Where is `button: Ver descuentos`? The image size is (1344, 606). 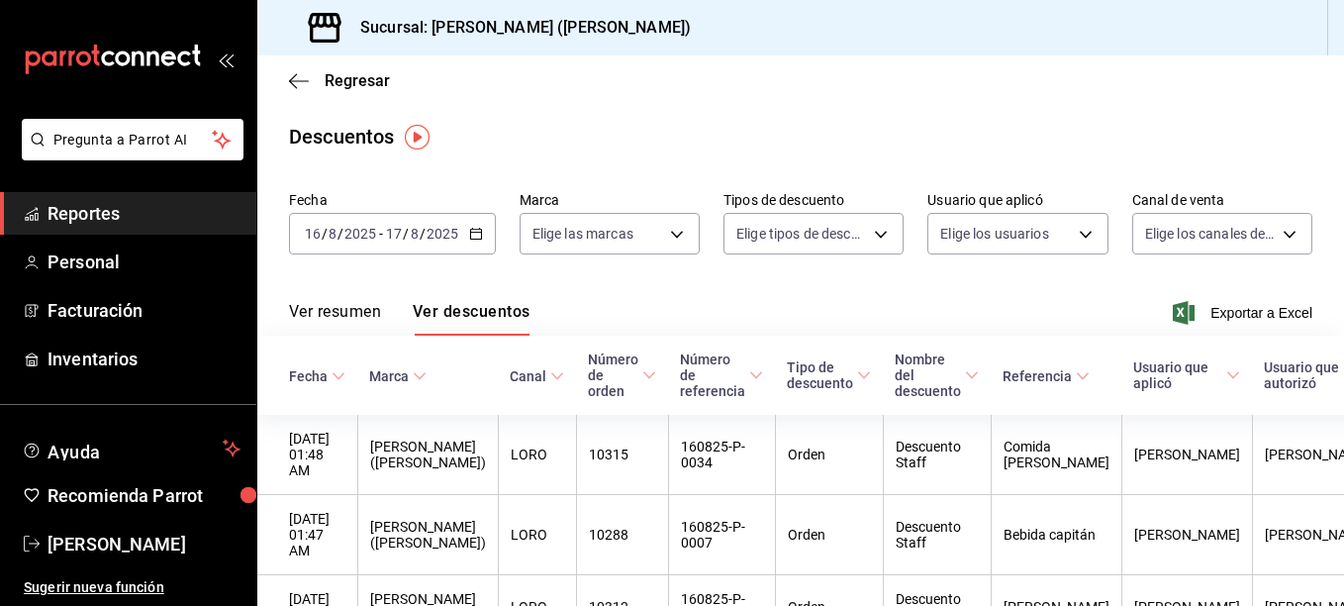
button: Ver descuentos is located at coordinates (471, 319).